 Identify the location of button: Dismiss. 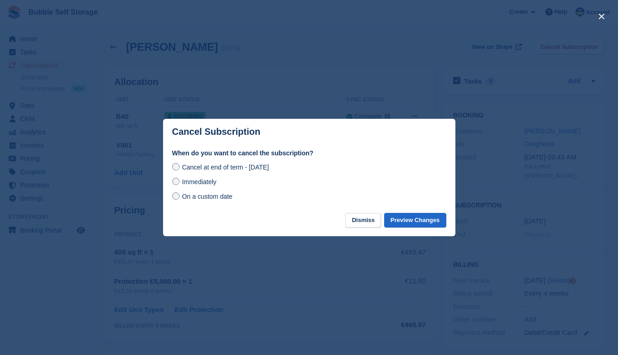
(363, 220).